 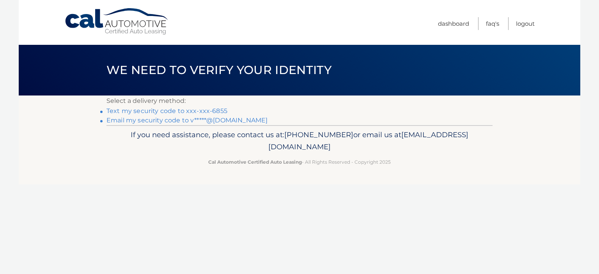 I want to click on p: Select a delivery method:, so click(x=300, y=101).